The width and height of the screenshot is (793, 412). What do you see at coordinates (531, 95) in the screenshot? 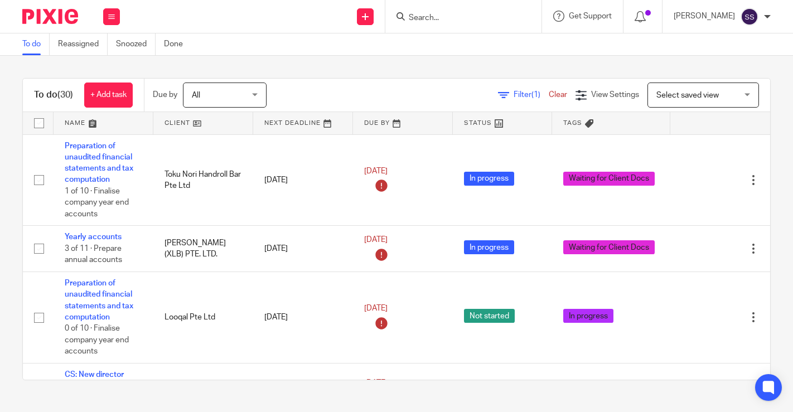
I see `span: Filter` at bounding box center [531, 95].